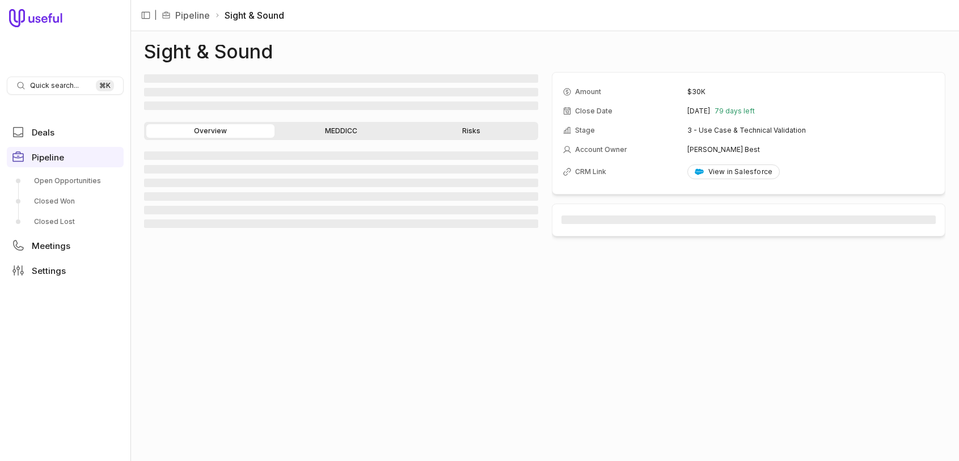 This screenshot has width=959, height=461. What do you see at coordinates (591, 172) in the screenshot?
I see `span: CRM Link` at bounding box center [591, 172].